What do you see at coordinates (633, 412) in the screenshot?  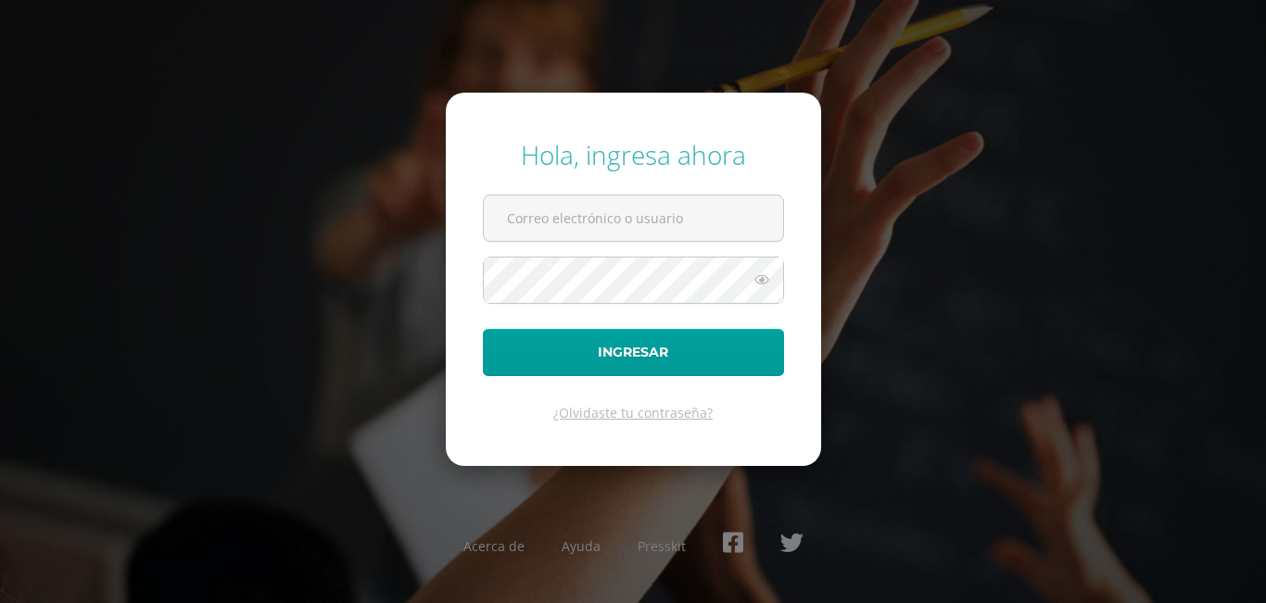 I see `a: ¿Olvidaste tu contraseña?` at bounding box center [633, 412].